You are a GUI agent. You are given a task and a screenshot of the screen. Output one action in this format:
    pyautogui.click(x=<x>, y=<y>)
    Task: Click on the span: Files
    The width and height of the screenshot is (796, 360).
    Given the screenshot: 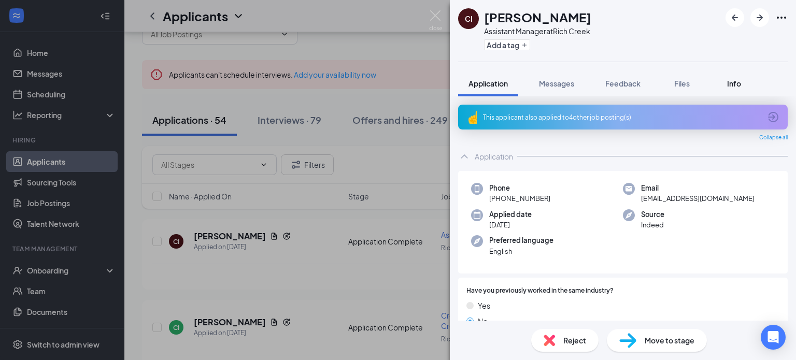 What is the action you would take?
    pyautogui.click(x=682, y=83)
    